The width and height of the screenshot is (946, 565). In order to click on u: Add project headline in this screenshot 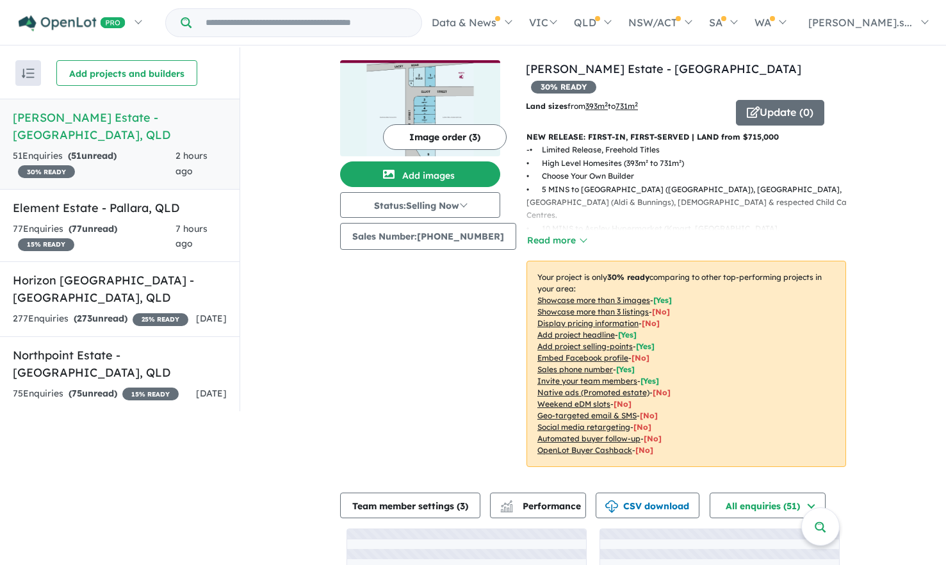, I will do `click(576, 334)`.